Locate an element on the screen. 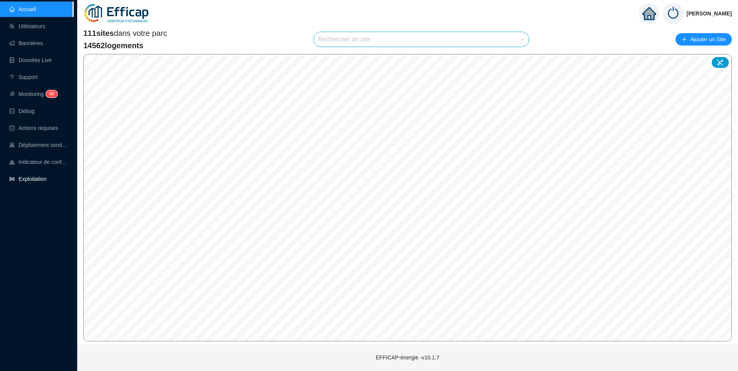  img: power is located at coordinates (673, 14).